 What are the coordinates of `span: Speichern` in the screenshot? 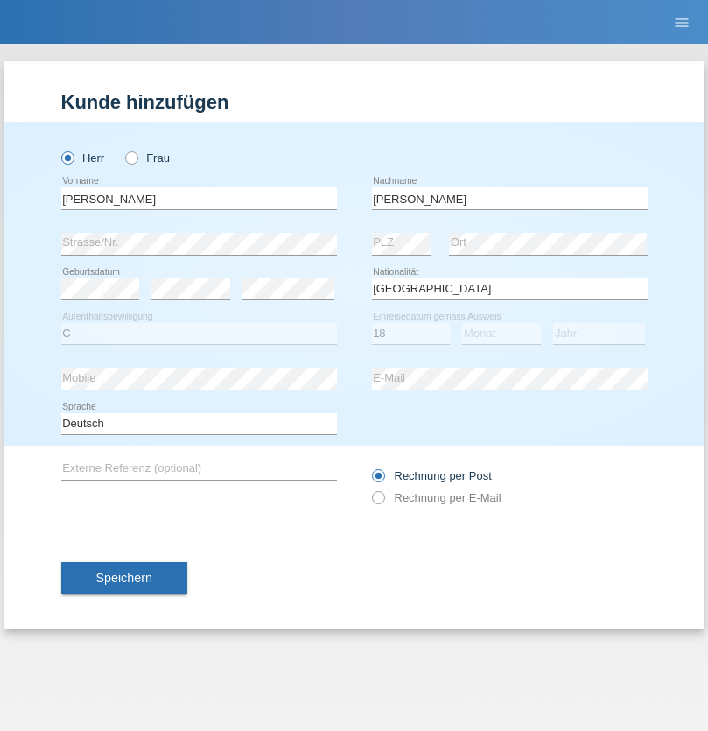 It's located at (124, 578).